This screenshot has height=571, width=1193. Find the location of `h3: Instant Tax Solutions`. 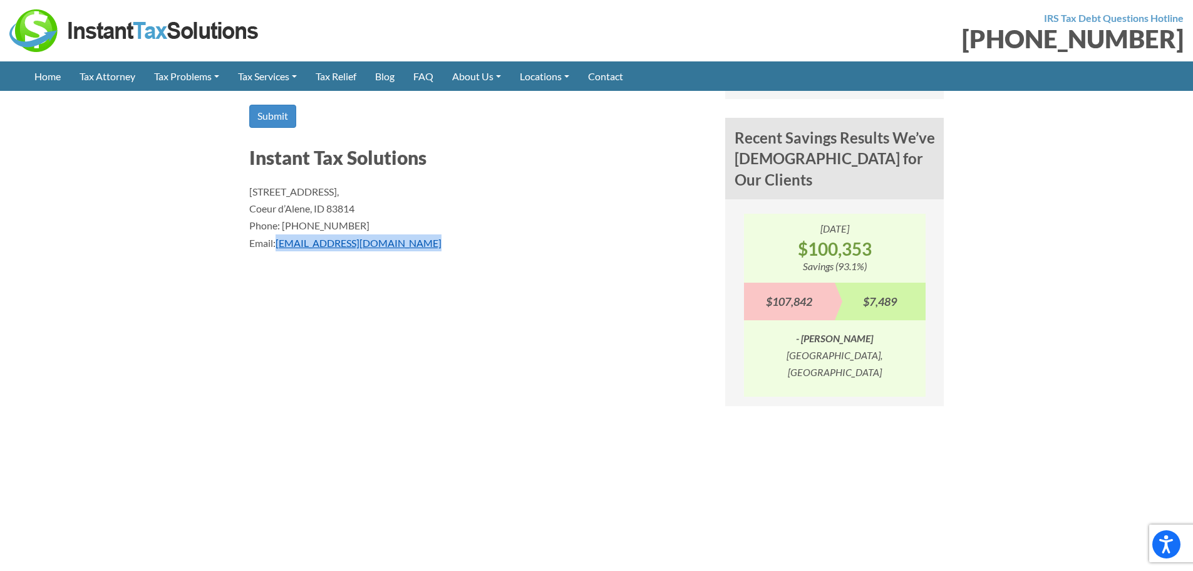

h3: Instant Tax Solutions is located at coordinates (478, 157).